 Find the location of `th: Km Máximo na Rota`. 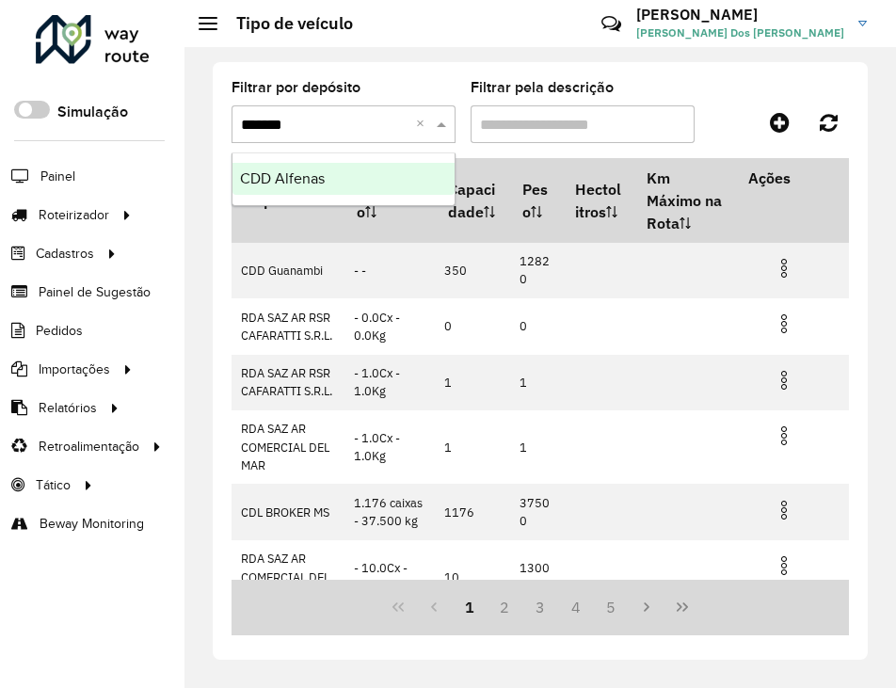

th: Km Máximo na Rota is located at coordinates (685, 200).